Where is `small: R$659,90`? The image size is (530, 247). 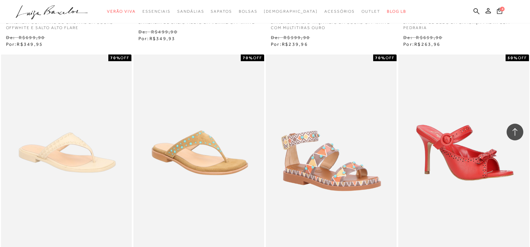
small: R$659,90 is located at coordinates (429, 37).